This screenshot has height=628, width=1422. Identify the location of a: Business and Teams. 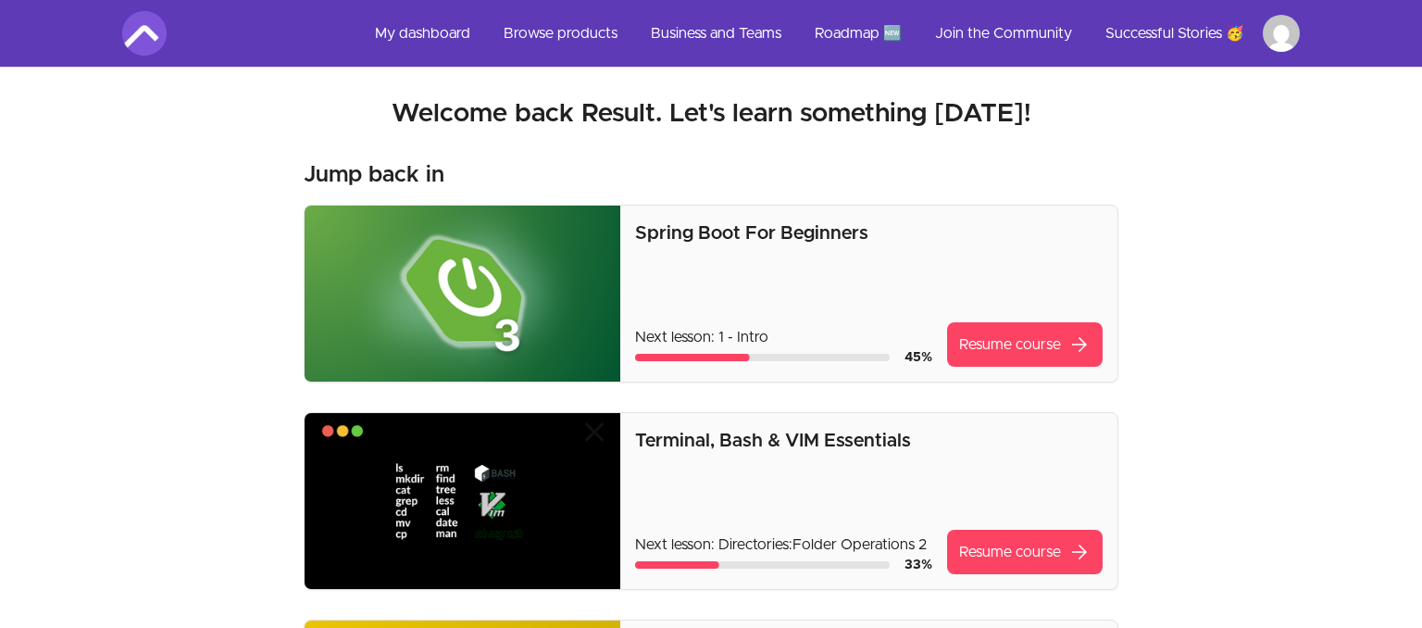
(715, 33).